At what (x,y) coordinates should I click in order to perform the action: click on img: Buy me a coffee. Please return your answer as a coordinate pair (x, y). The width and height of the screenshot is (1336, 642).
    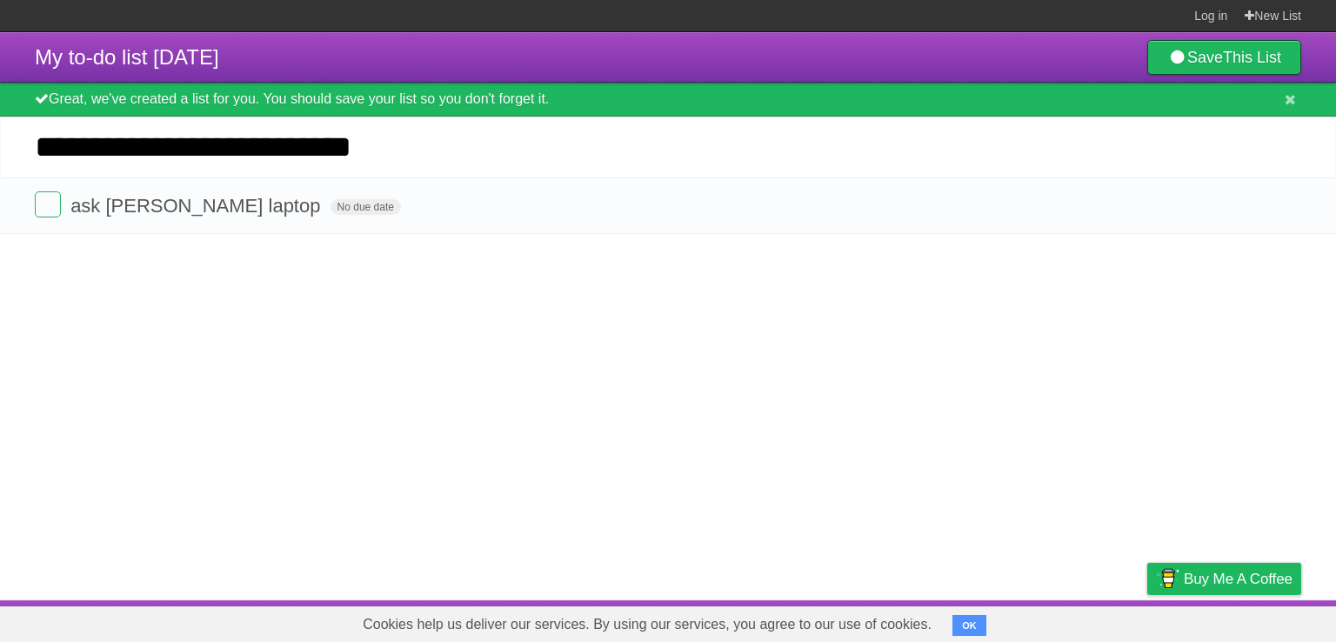
    Looking at the image, I should click on (1167, 578).